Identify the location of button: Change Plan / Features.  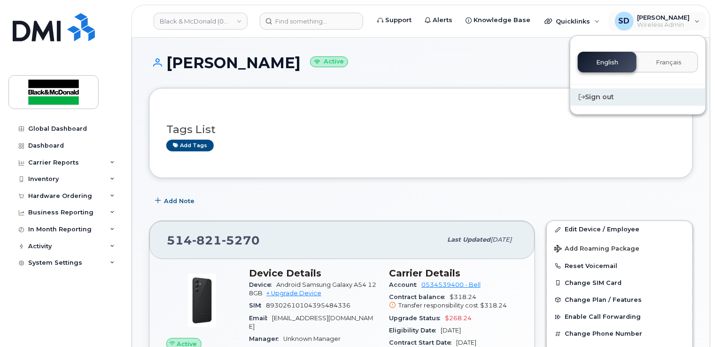
(620, 300).